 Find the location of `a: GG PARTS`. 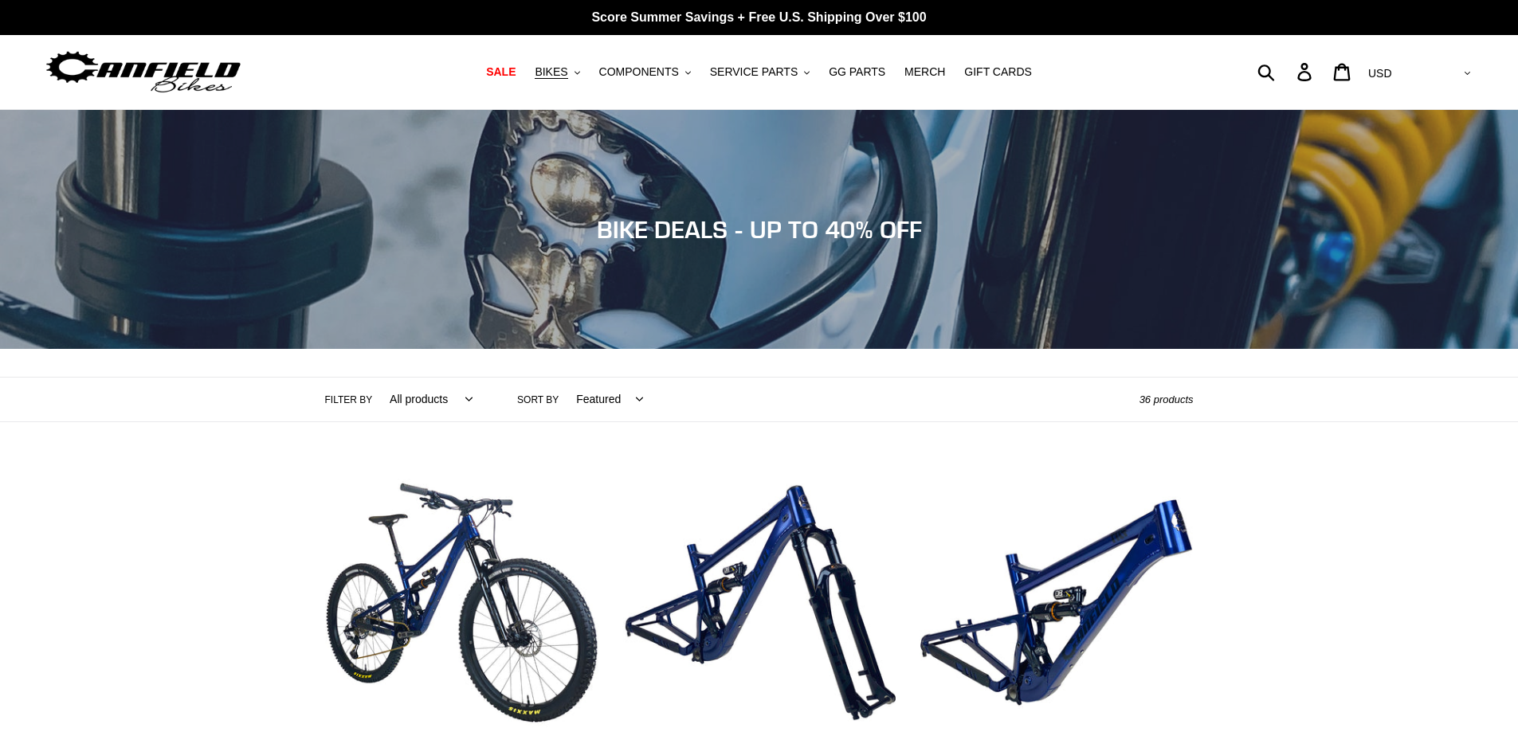

a: GG PARTS is located at coordinates (857, 72).